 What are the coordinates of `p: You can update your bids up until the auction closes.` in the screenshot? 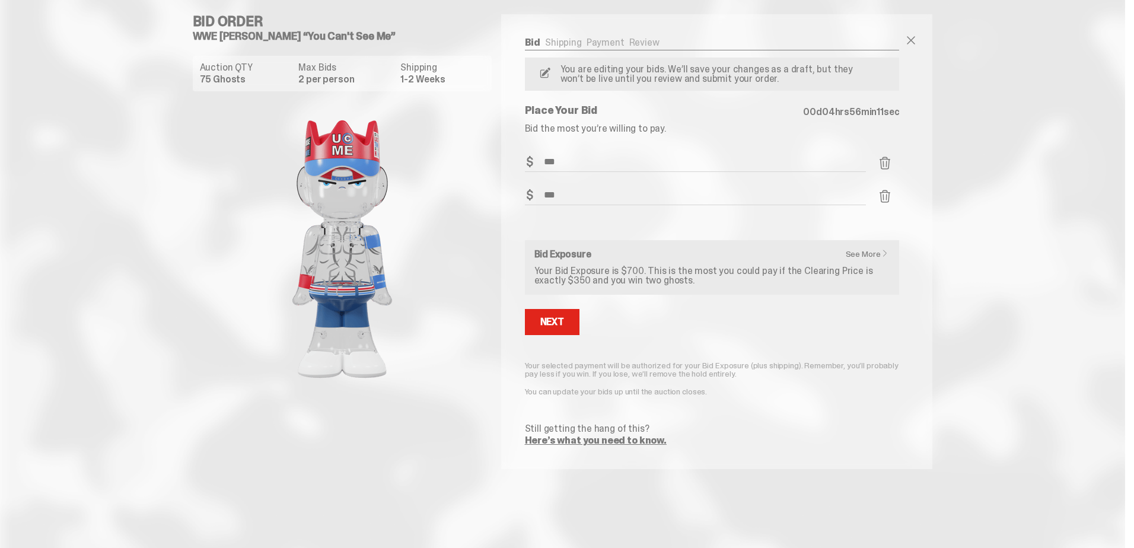 It's located at (712, 391).